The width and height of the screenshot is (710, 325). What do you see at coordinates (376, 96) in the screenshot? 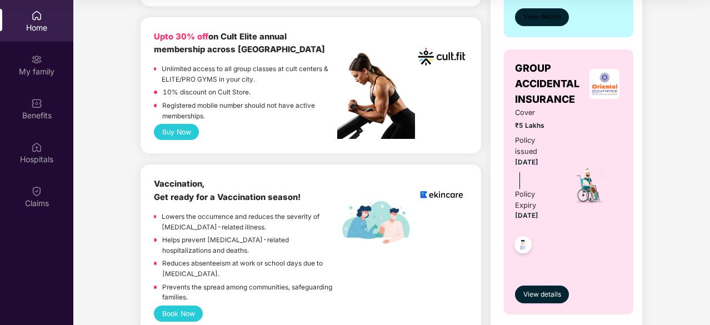
I see `img: pc2.png` at bounding box center [376, 96].